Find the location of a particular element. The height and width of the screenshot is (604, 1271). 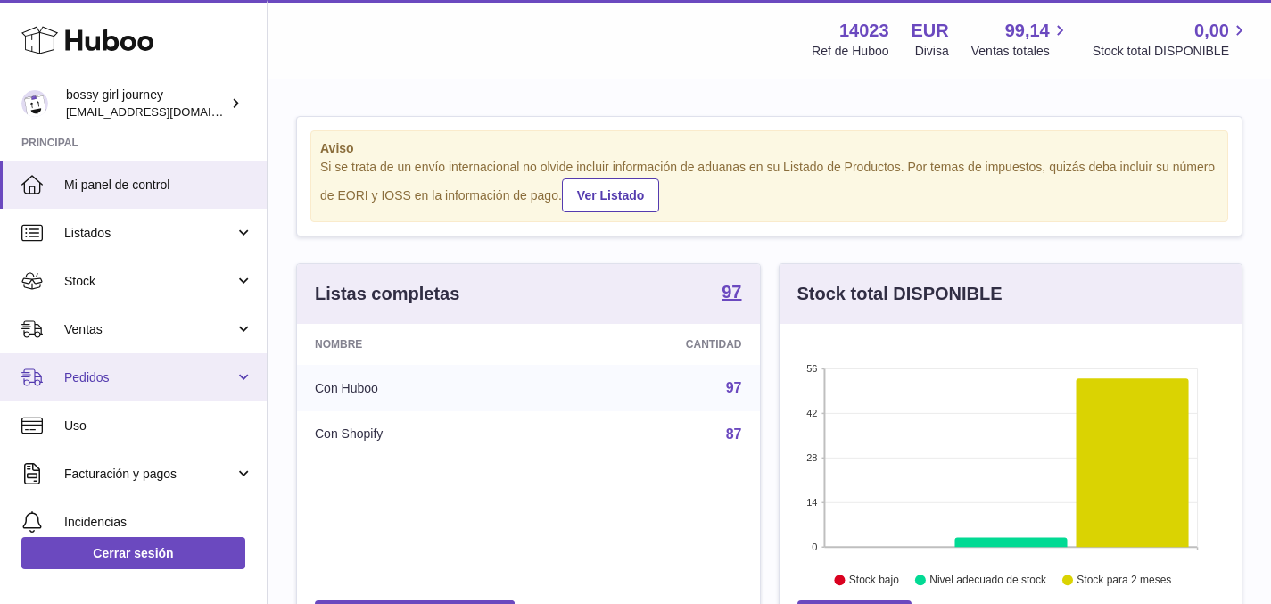

th: Nombre is located at coordinates (419, 344).